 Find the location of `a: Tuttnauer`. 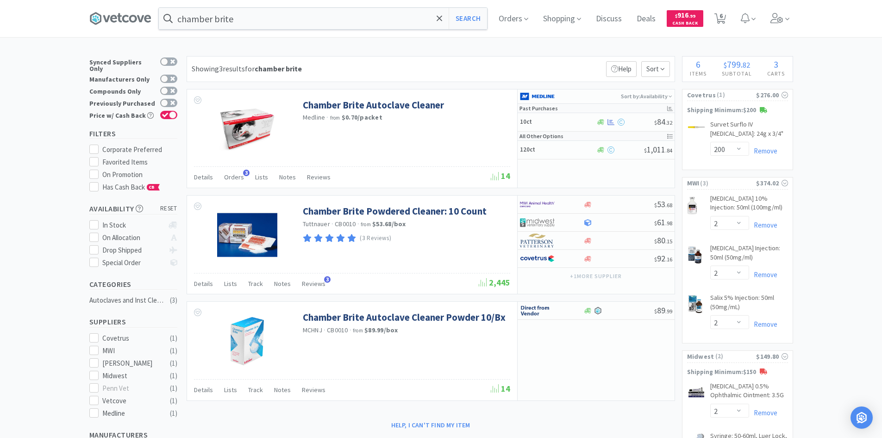

a: Tuttnauer is located at coordinates (316, 224).